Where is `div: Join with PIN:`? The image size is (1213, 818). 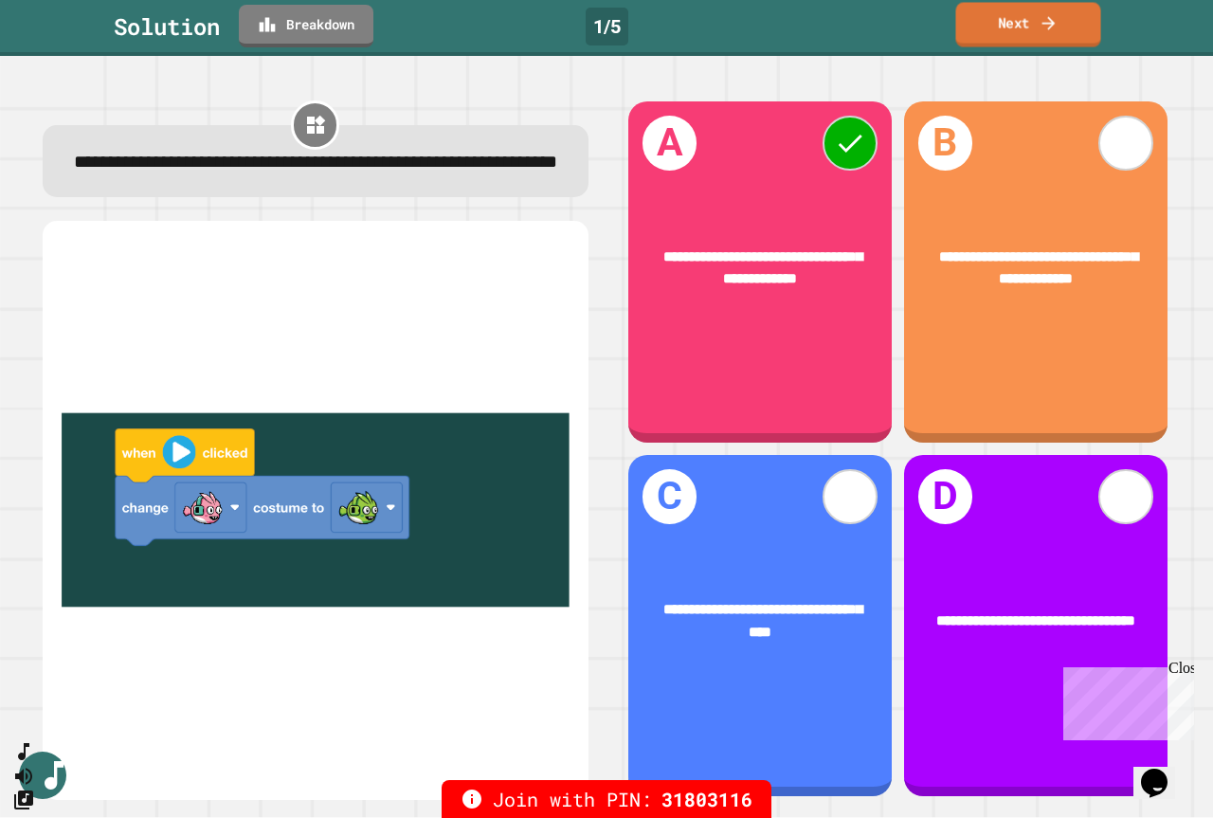
div: Join with PIN: is located at coordinates (607, 799).